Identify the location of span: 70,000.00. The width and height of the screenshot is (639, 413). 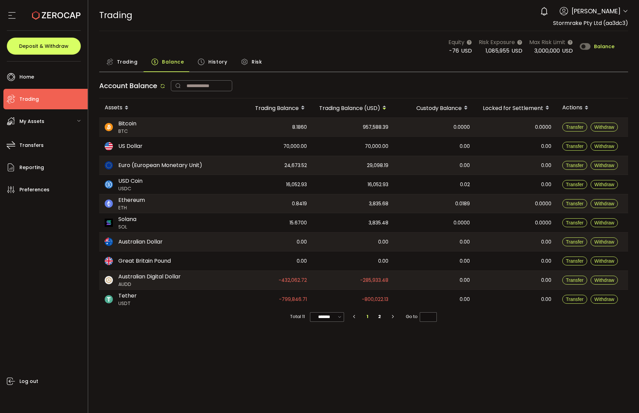
(377, 146).